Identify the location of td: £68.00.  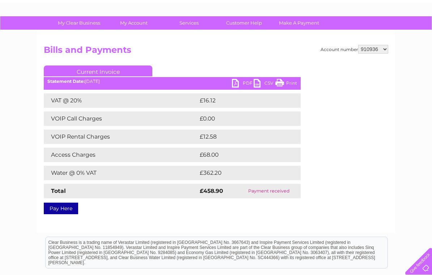
(242, 155).